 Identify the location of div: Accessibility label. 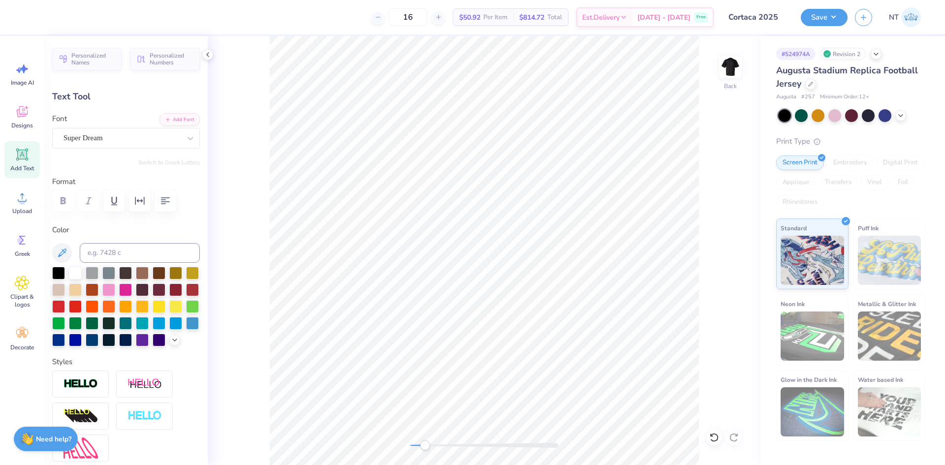
(425, 445).